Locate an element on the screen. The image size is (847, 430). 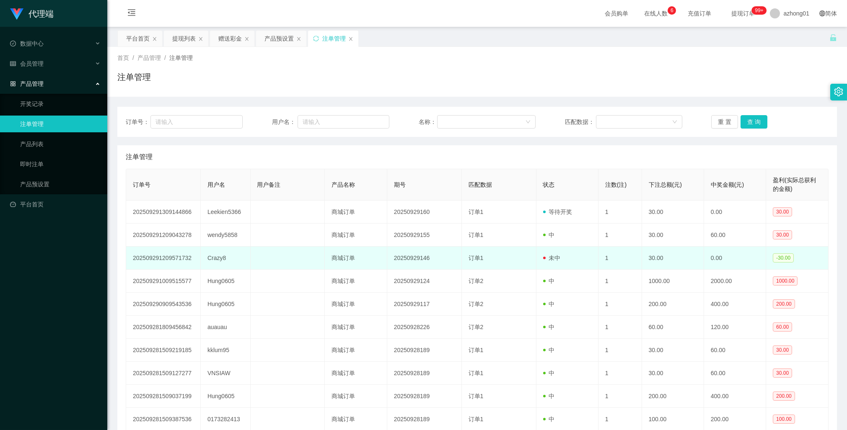
i: 图标: table is located at coordinates (13, 64).